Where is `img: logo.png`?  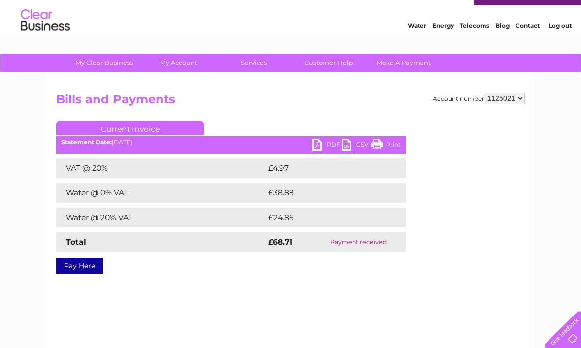
img: logo.png is located at coordinates (45, 40).